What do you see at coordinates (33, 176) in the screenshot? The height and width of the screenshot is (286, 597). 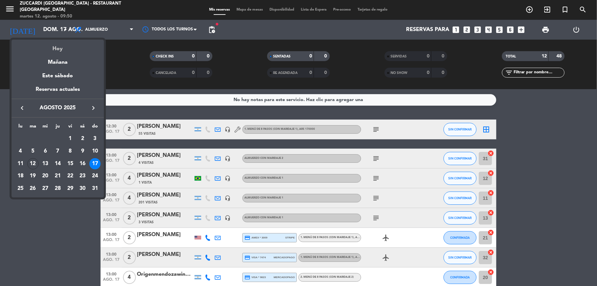 I see `div: 19` at bounding box center [33, 176].